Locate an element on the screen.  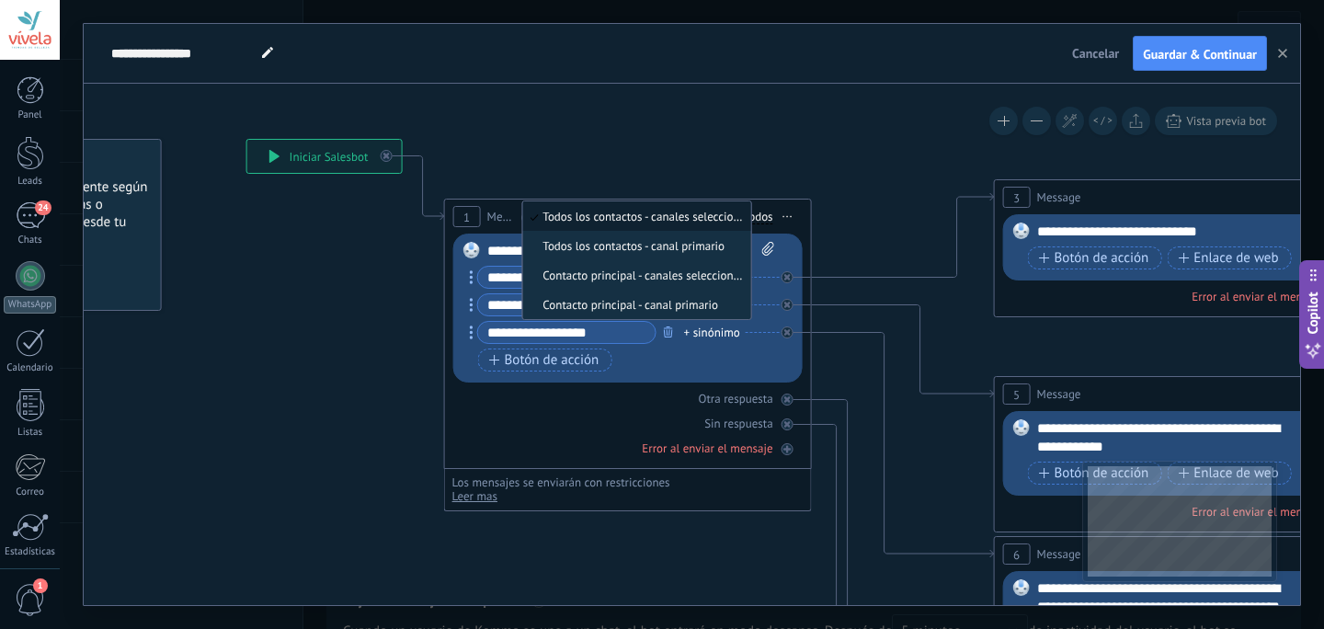
div: WhatsApp is located at coordinates (29, 304).